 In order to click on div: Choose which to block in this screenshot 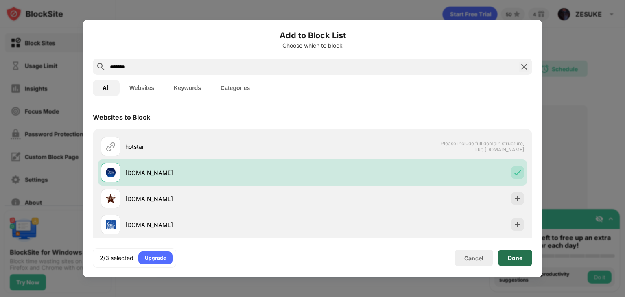, I will do `click(312, 46)`.